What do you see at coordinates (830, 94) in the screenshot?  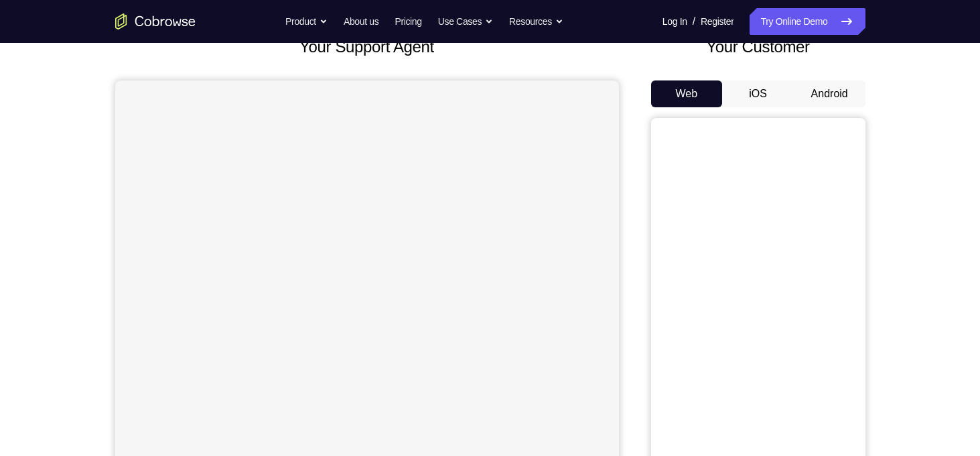 I see `button: Android` at bounding box center [830, 94].